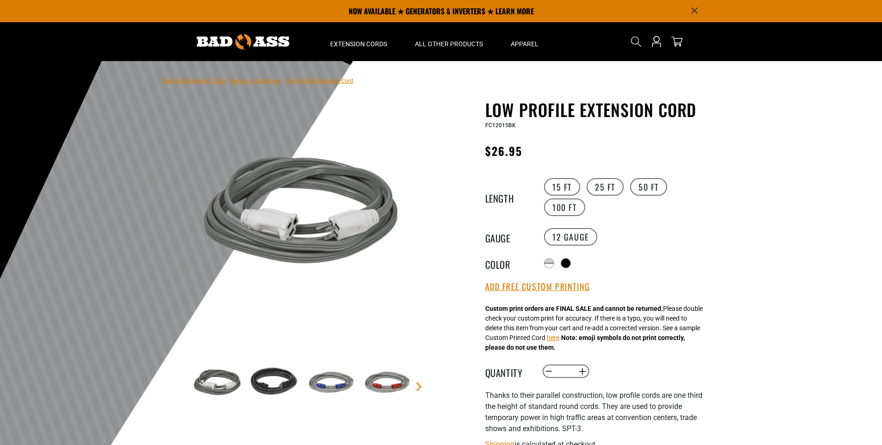 This screenshot has height=445, width=882. I want to click on summary: Extension Cords, so click(358, 42).